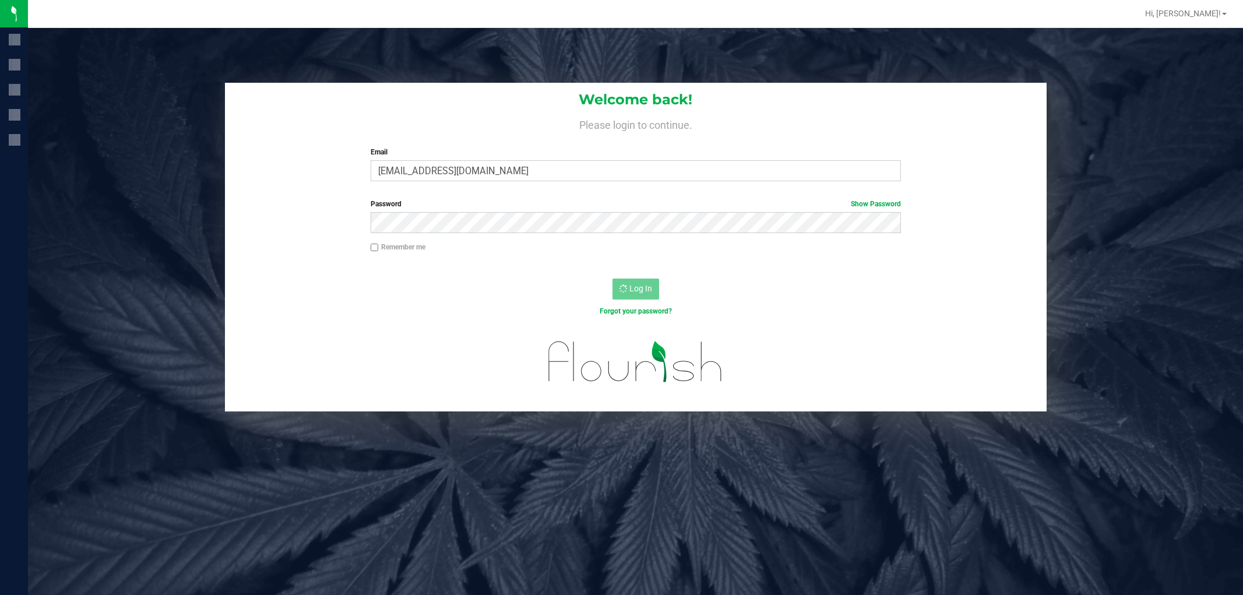 The width and height of the screenshot is (1243, 595). I want to click on label: Email, so click(636, 152).